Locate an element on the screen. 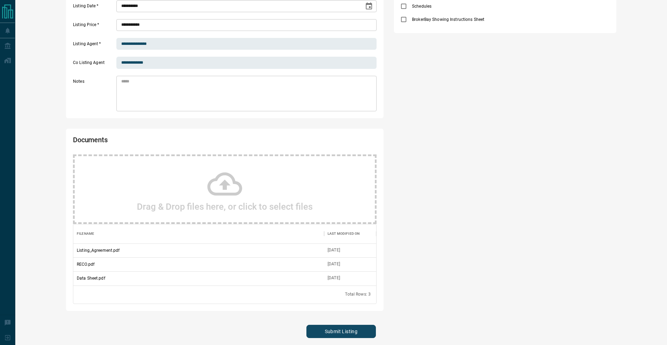 Image resolution: width=667 pixels, height=345 pixels. h2: Drag & Drop files here, or click to select files is located at coordinates (225, 206).